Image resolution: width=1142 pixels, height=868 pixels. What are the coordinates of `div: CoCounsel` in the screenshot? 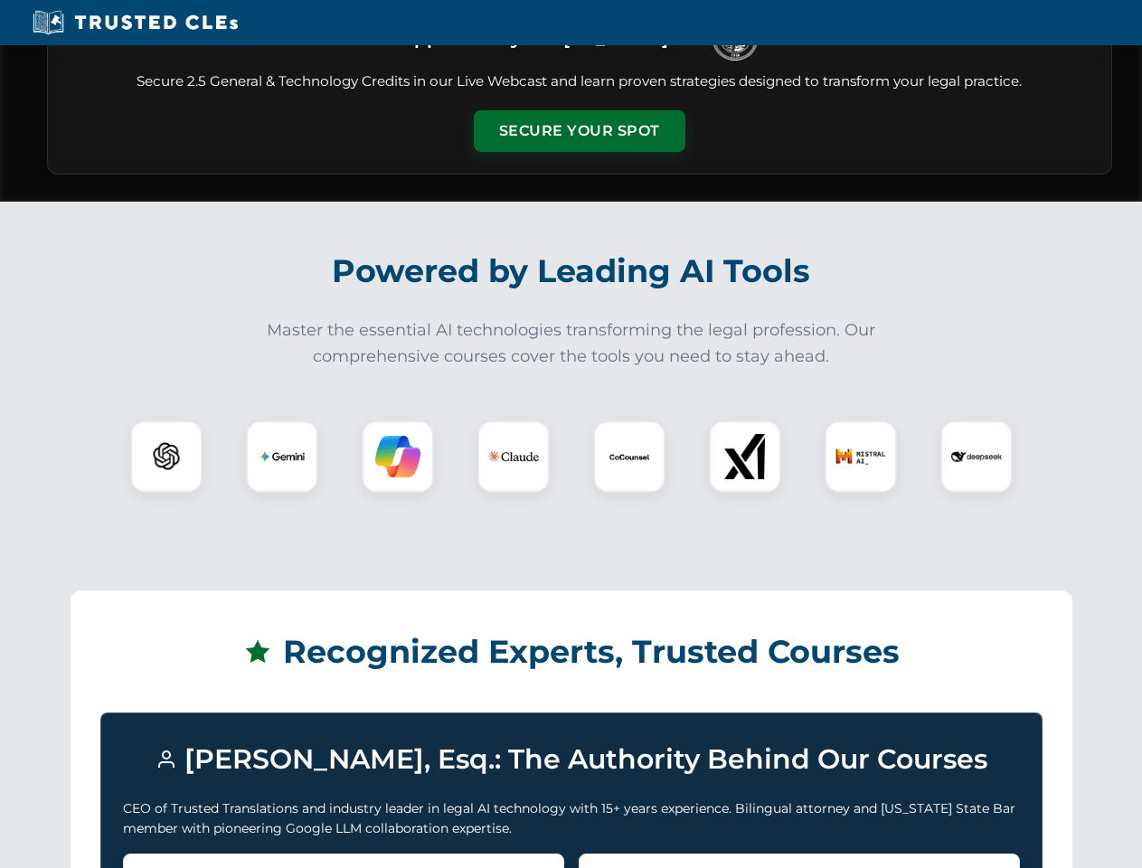 It's located at (629, 457).